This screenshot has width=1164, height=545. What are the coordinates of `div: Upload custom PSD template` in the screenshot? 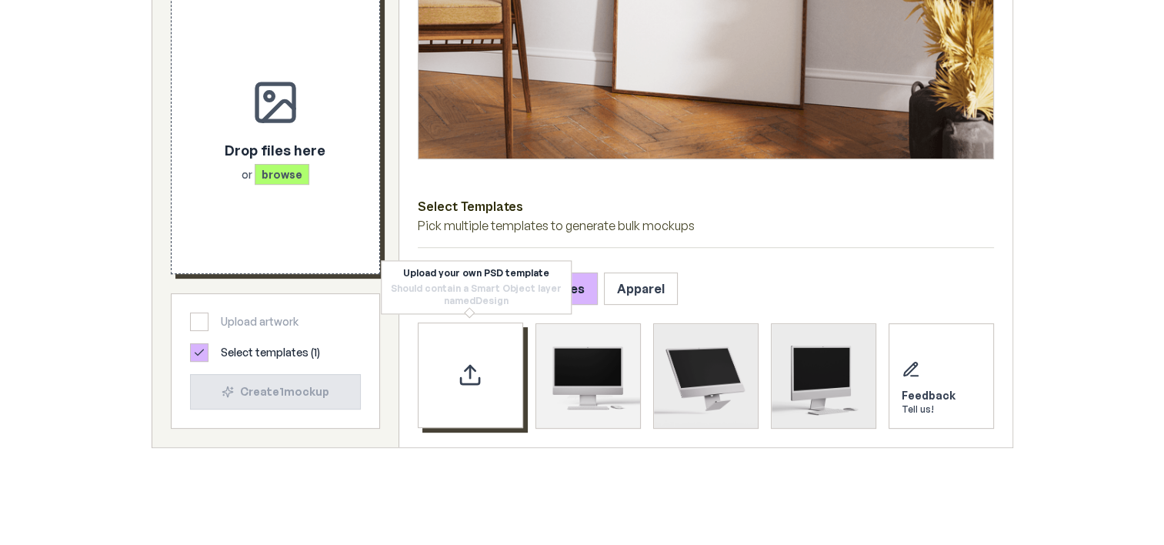 It's located at (470, 375).